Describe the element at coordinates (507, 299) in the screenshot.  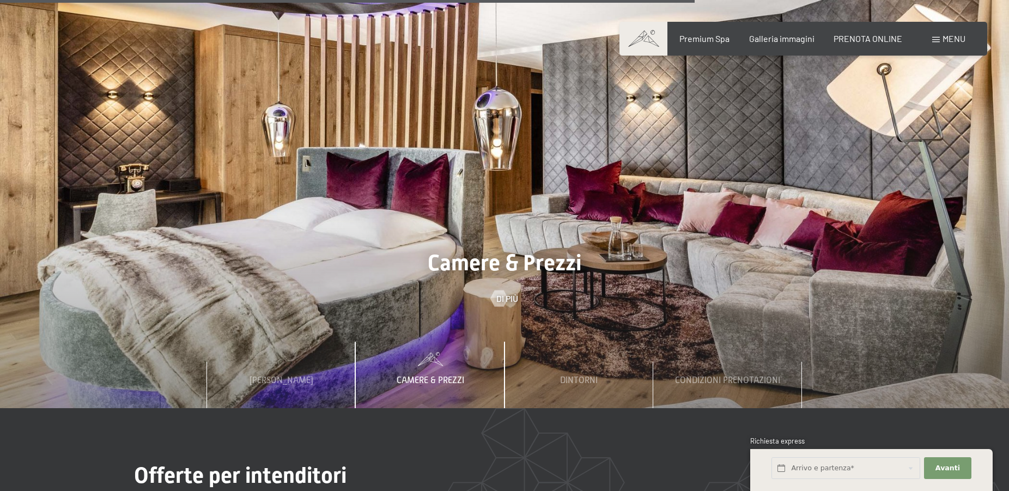
I see `span: Di più` at that location.